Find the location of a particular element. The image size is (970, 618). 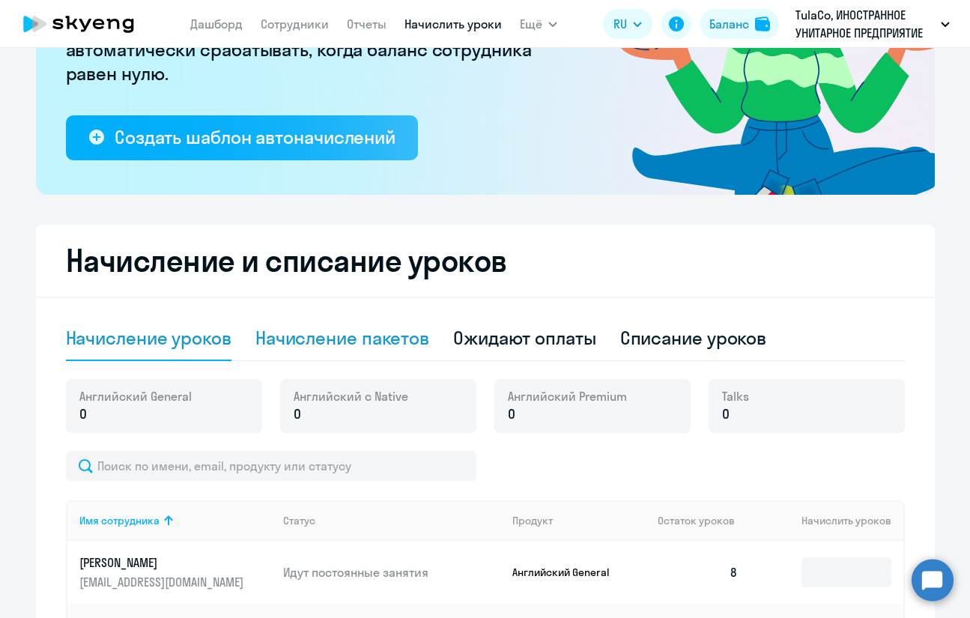

a: Начислить уроки is located at coordinates (453, 24).